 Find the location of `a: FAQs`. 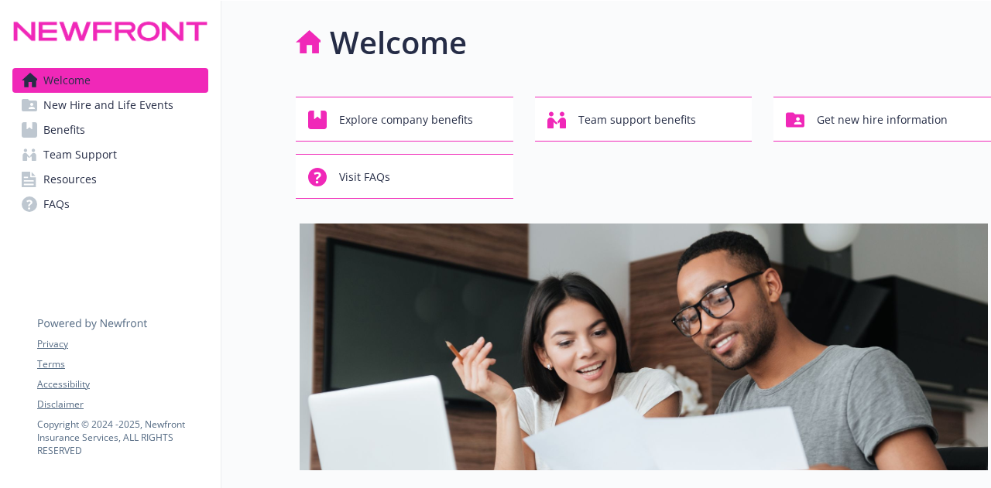

a: FAQs is located at coordinates (110, 204).